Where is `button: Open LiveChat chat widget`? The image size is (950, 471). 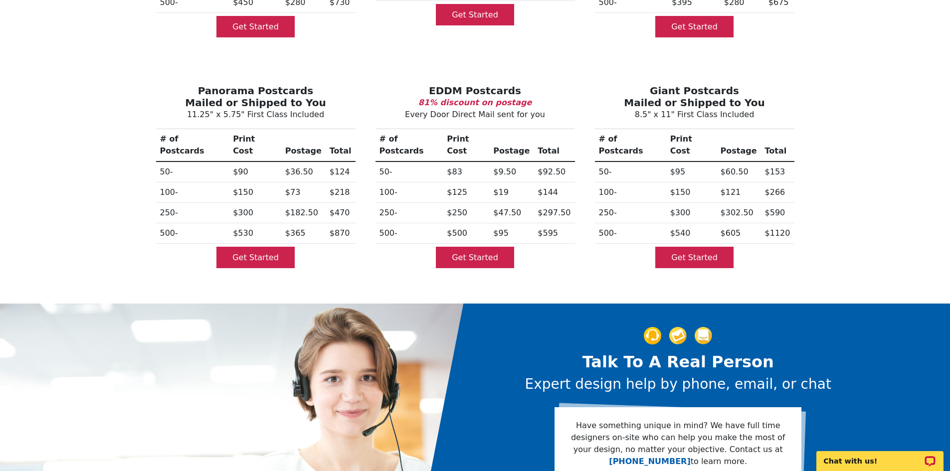
button: Open LiveChat chat widget is located at coordinates (121, 21).